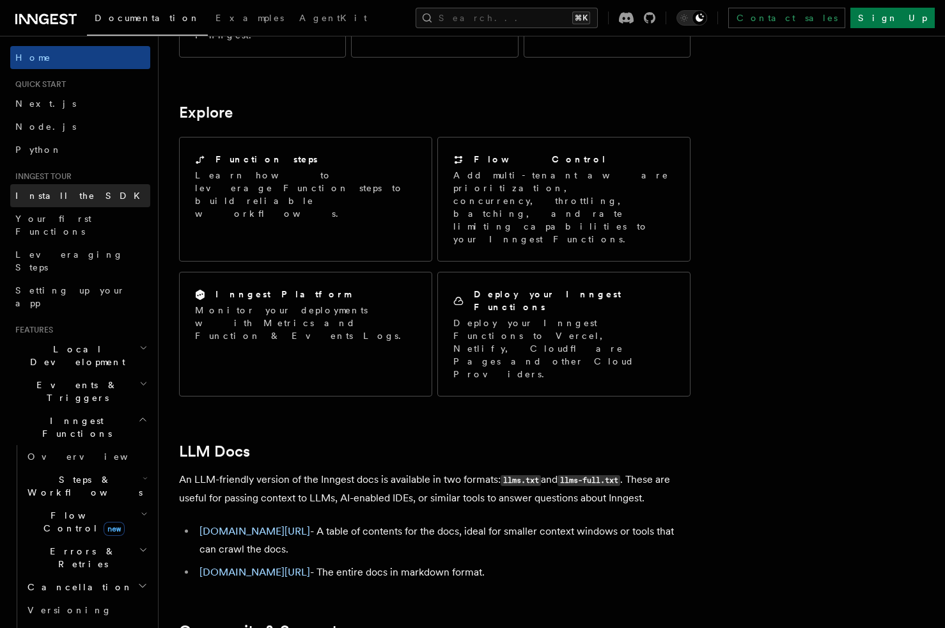 This screenshot has height=628, width=945. I want to click on span: Cancellation, so click(77, 587).